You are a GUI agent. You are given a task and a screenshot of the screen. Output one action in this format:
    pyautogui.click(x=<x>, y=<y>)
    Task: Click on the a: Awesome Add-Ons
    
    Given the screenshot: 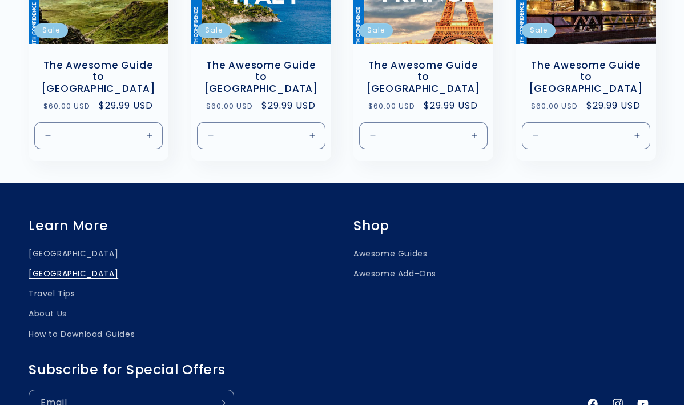 What is the action you would take?
    pyautogui.click(x=395, y=274)
    